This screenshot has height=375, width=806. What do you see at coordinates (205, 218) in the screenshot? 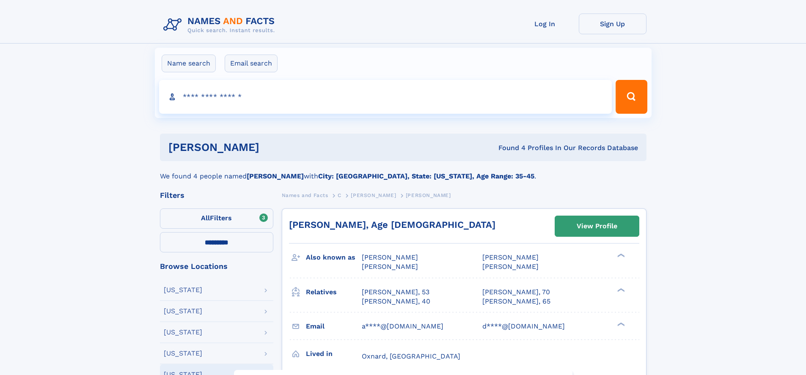
I see `span: All` at bounding box center [205, 218].